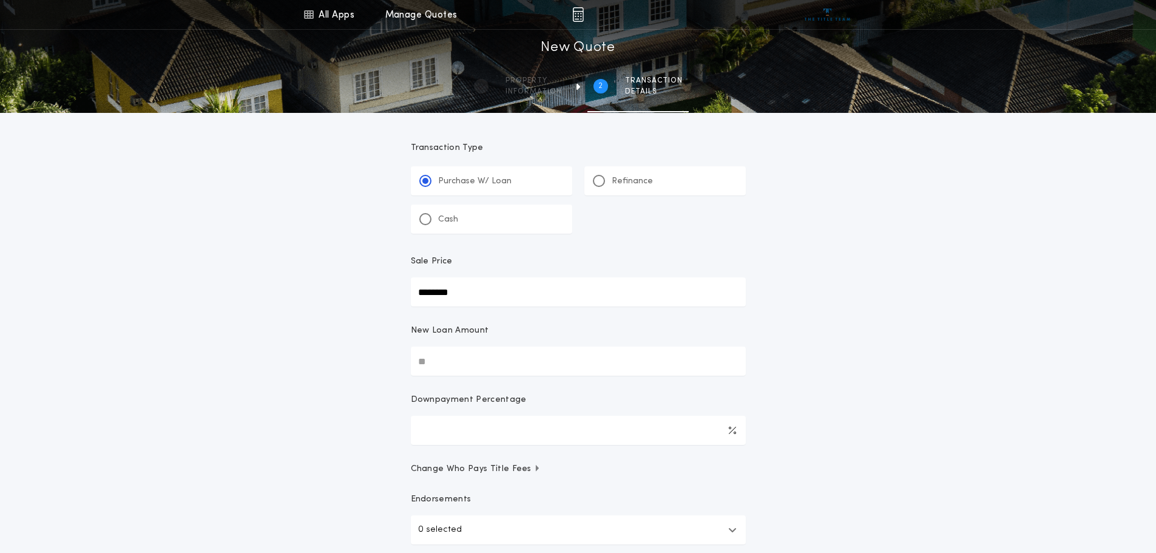 Image resolution: width=1156 pixels, height=553 pixels. Describe the element at coordinates (578, 361) in the screenshot. I see `input: New Loan Amount` at that location.